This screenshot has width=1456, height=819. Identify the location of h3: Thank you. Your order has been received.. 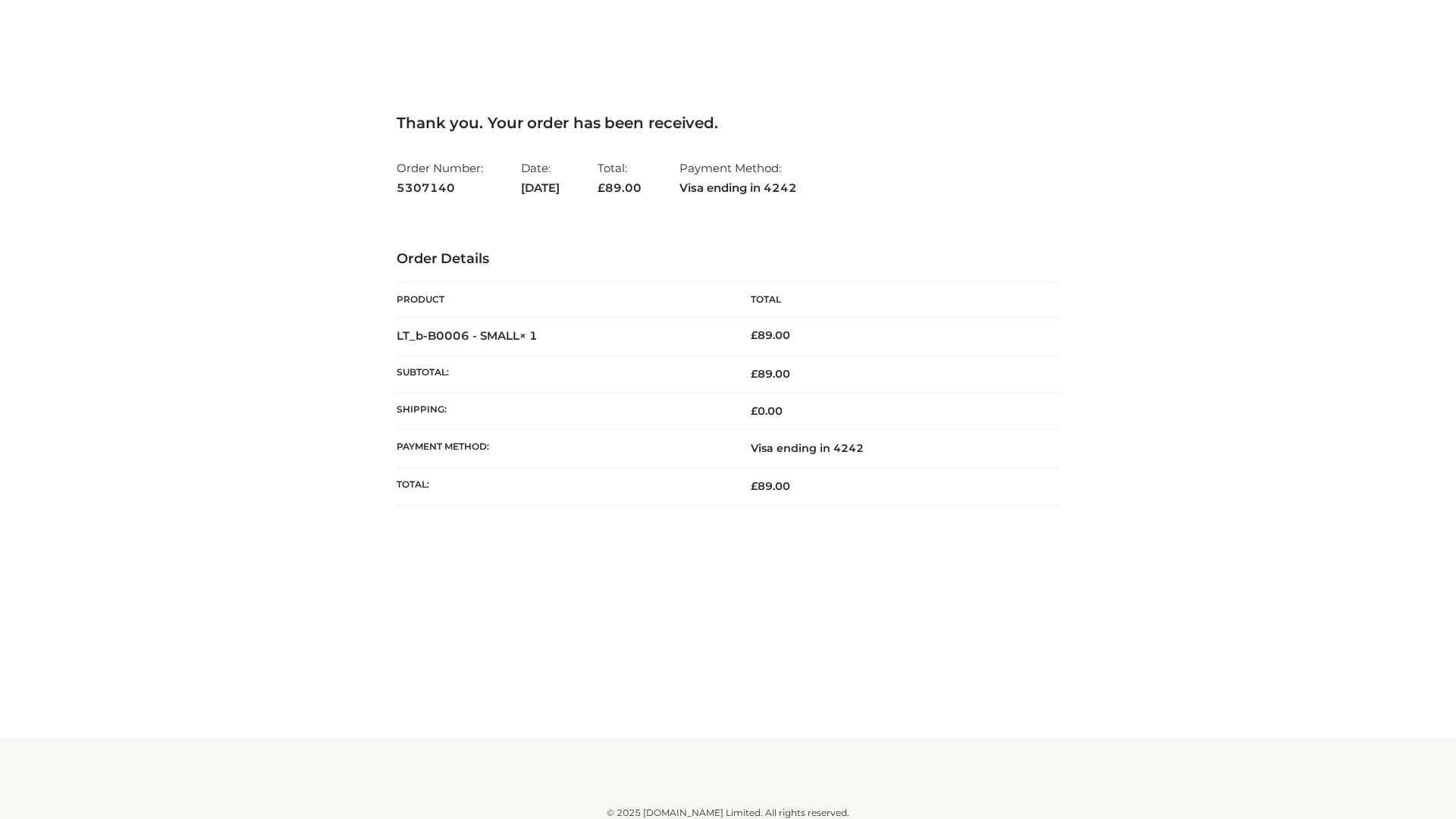
(728, 123).